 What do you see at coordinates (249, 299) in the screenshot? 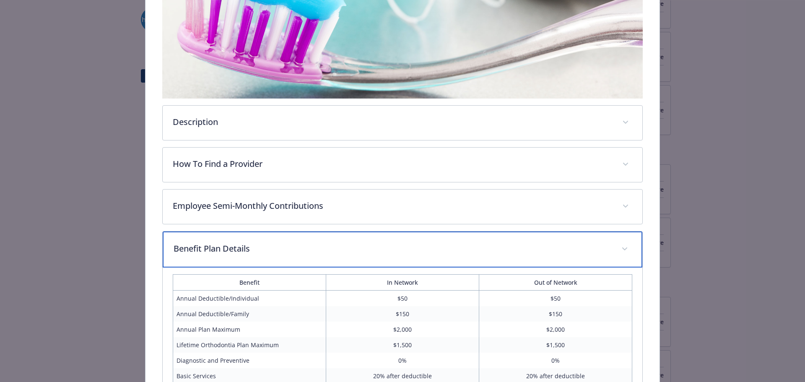
I see `td: Annual Deductible/Individual` at bounding box center [249, 299].